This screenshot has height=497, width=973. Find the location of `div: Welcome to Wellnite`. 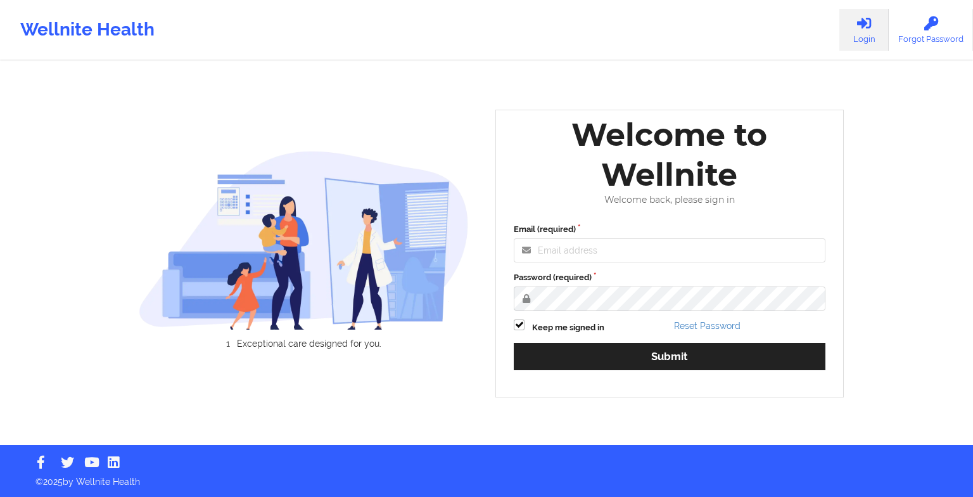

div: Welcome to Wellnite is located at coordinates (670, 155).